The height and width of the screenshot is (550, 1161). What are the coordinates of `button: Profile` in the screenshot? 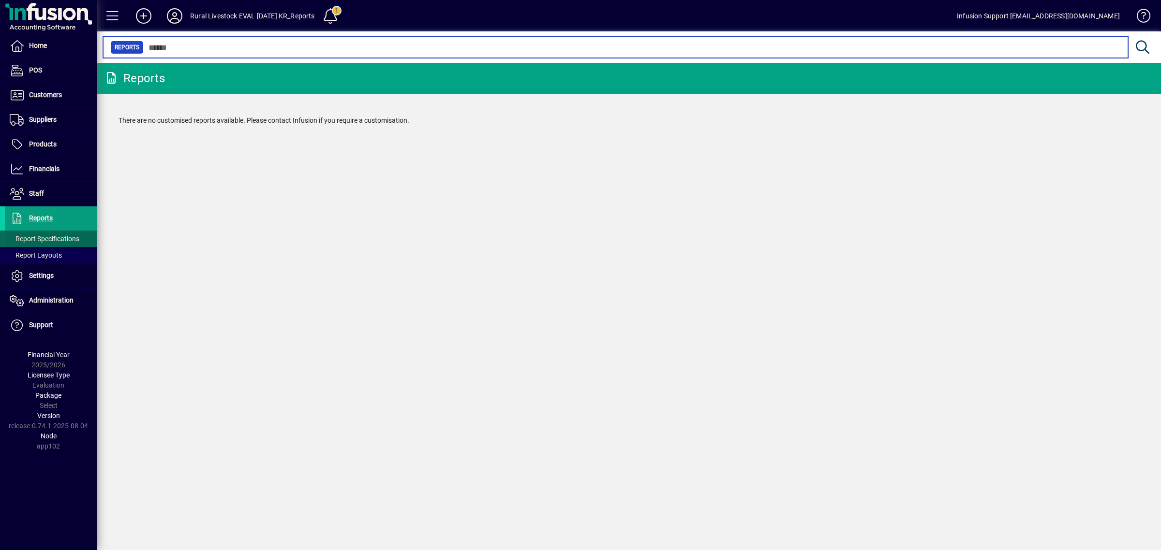 It's located at (175, 16).